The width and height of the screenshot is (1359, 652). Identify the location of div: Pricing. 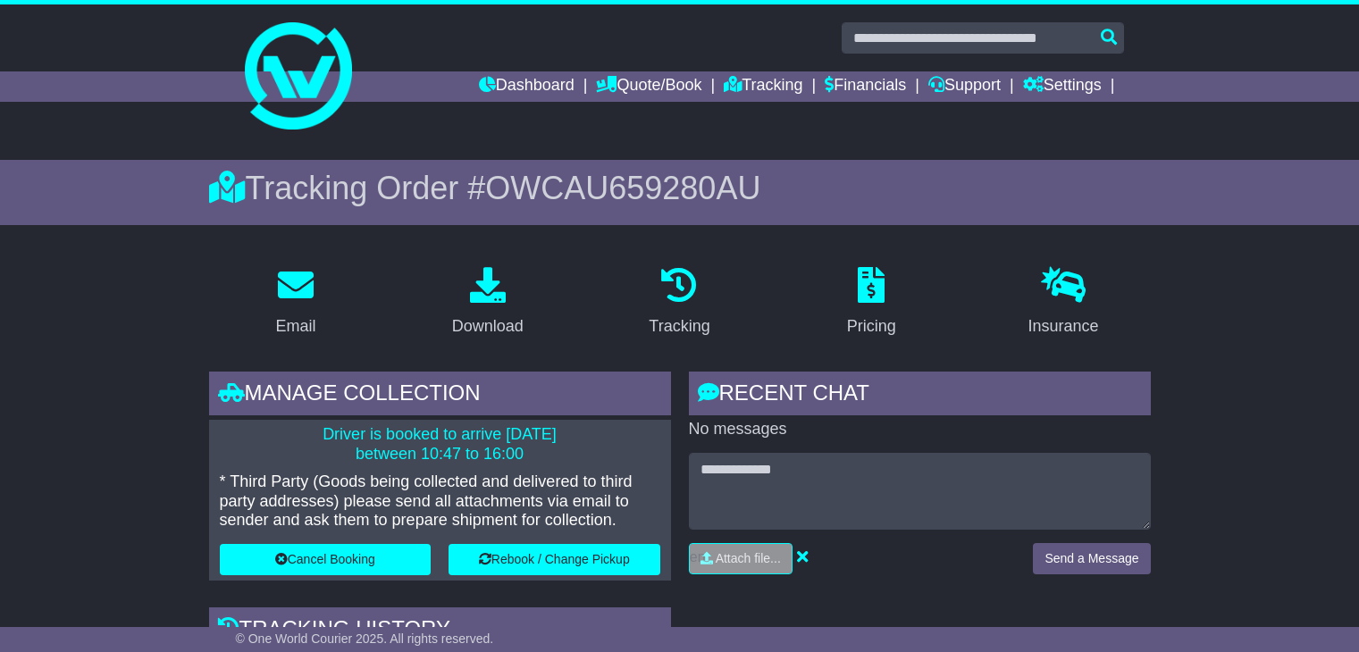
(871, 326).